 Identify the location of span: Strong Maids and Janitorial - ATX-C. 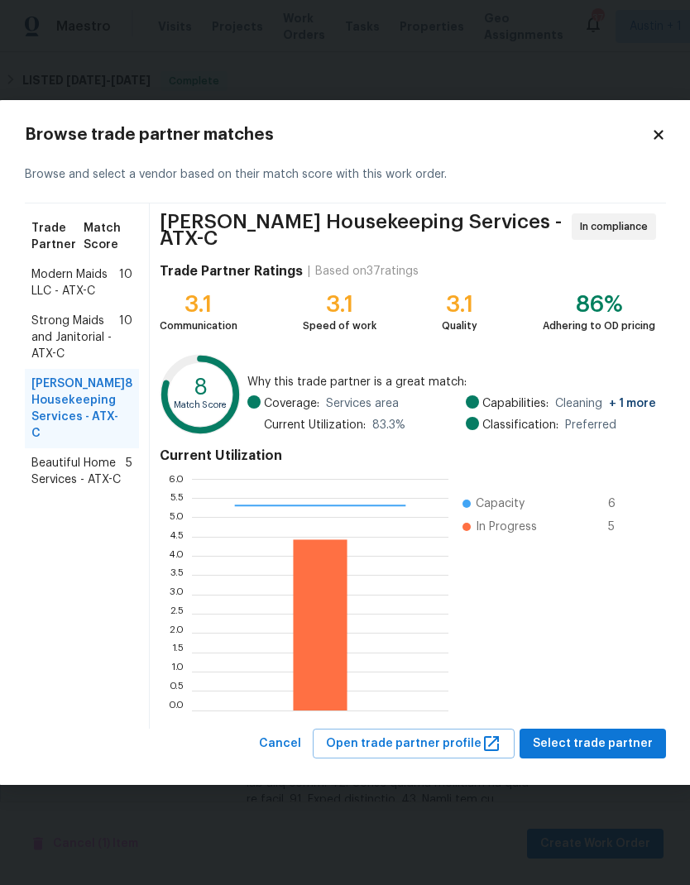
(75, 337).